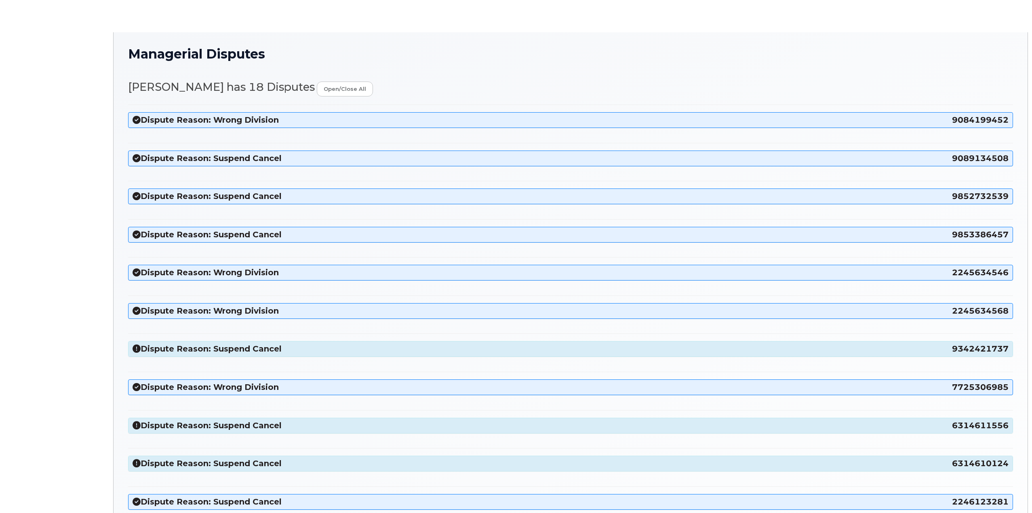 The height and width of the screenshot is (513, 1032). What do you see at coordinates (980, 196) in the screenshot?
I see `span: 9852732539` at bounding box center [980, 196].